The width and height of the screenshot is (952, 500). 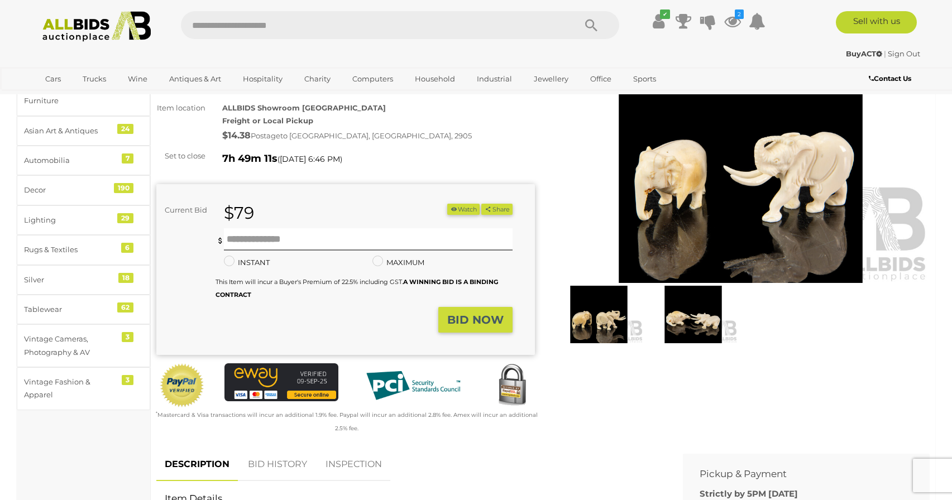 I want to click on a: Industrial, so click(x=494, y=79).